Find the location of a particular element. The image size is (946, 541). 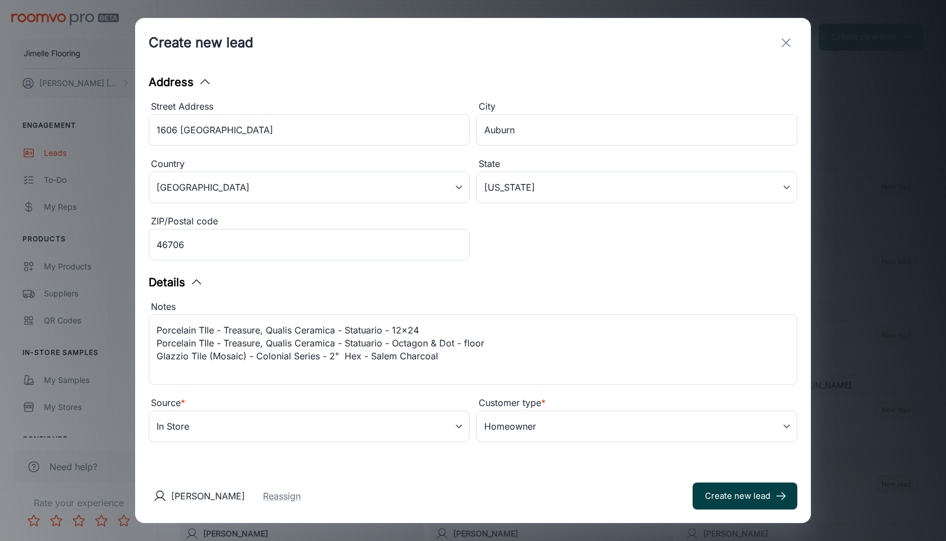

input: Whitehorse is located at coordinates (637, 130).